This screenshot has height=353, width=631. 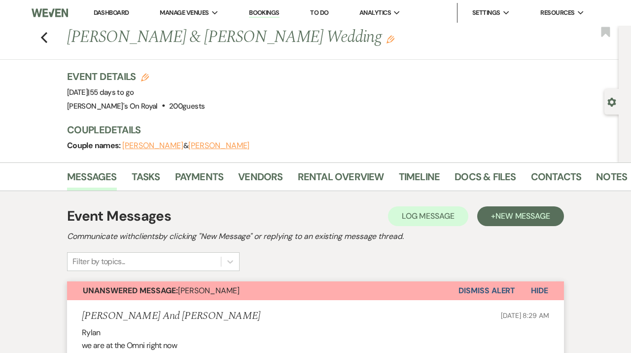 I want to click on span: New Message, so click(x=523, y=216).